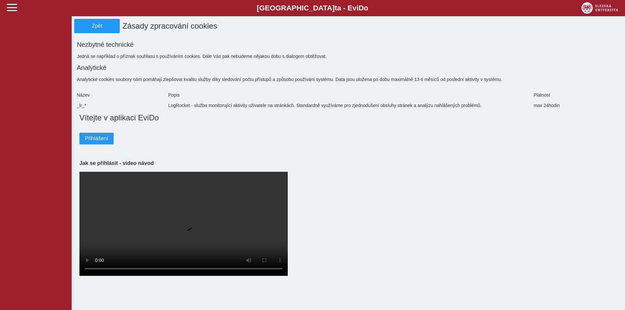 The width and height of the screenshot is (625, 310). Describe the element at coordinates (120, 105) in the screenshot. I see `div: _lr_*` at that location.